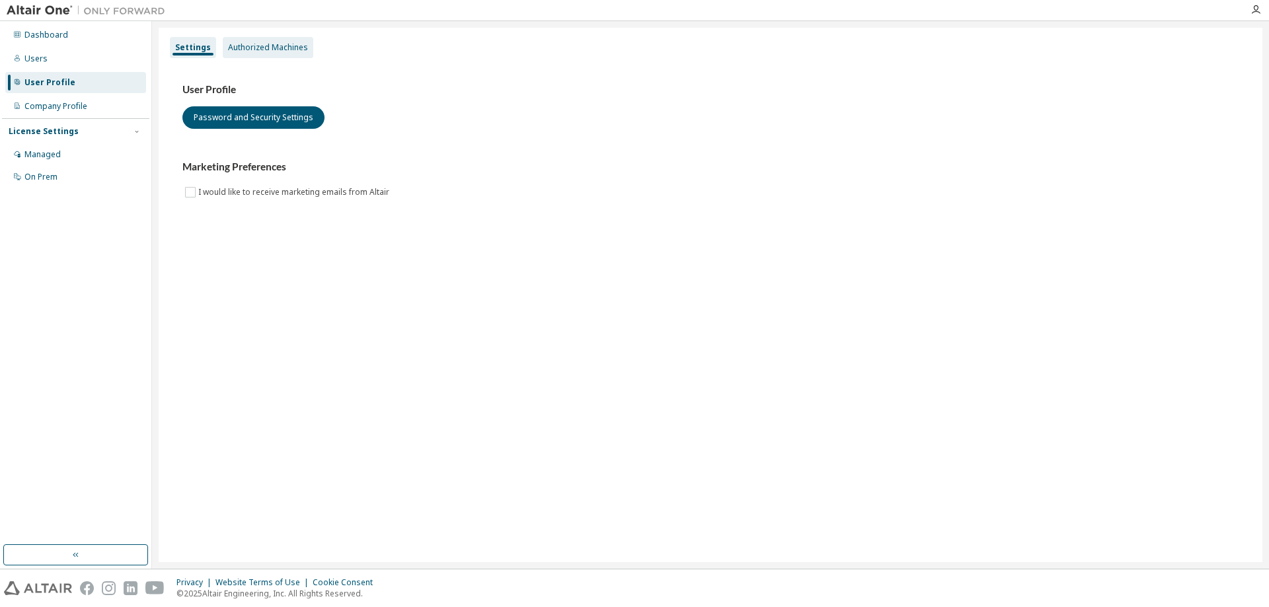 This screenshot has width=1269, height=607. What do you see at coordinates (56, 106) in the screenshot?
I see `div: Company Profile` at bounding box center [56, 106].